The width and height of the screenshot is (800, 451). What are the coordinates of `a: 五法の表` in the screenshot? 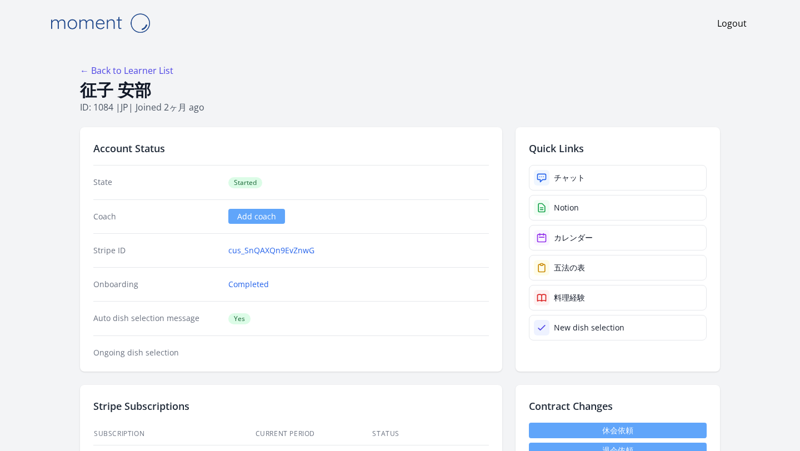 It's located at (618, 268).